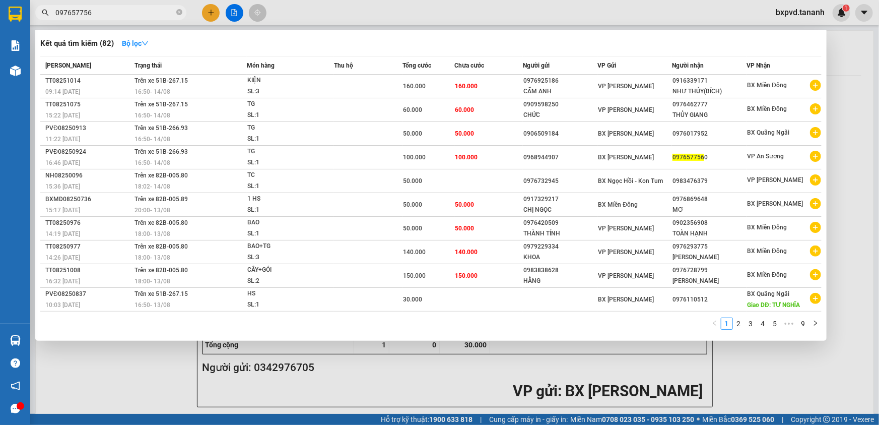 Image resolution: width=879 pixels, height=425 pixels. Describe the element at coordinates (145, 43) in the screenshot. I see `span: down` at that location.